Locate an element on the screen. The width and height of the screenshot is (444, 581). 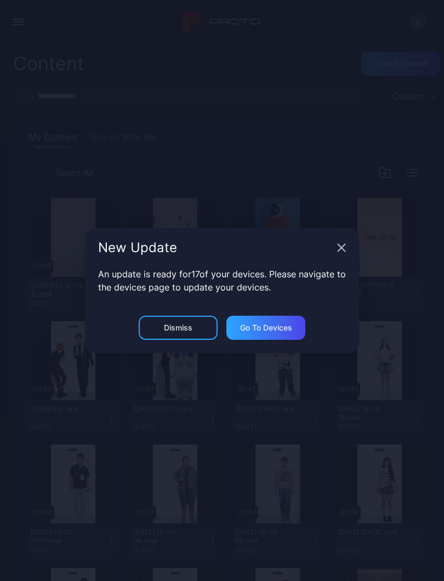
div: Dismiss is located at coordinates (178, 328).